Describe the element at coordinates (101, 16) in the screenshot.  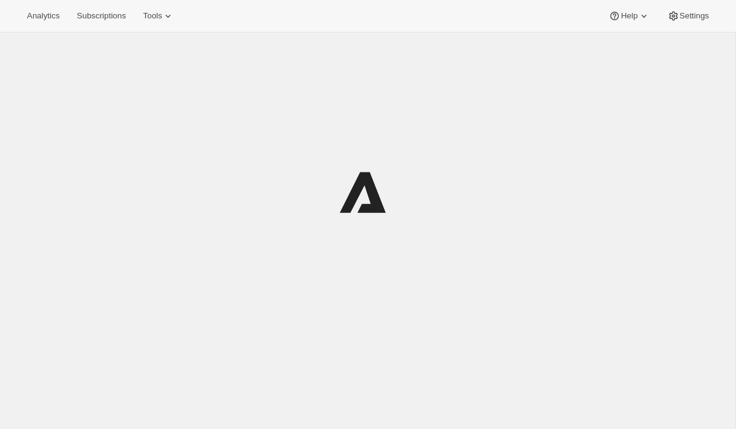
I see `button: Subscriptions` at that location.